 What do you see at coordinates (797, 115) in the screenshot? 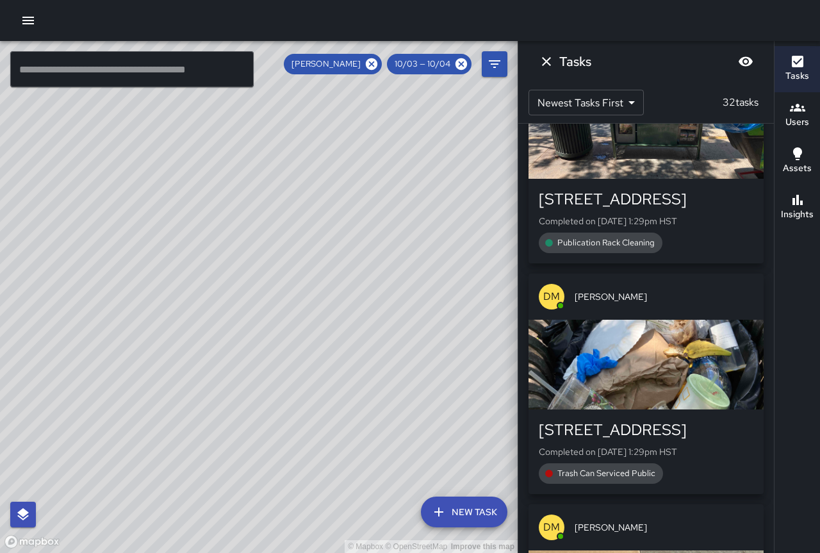
I see `button: Users` at bounding box center [797, 115].